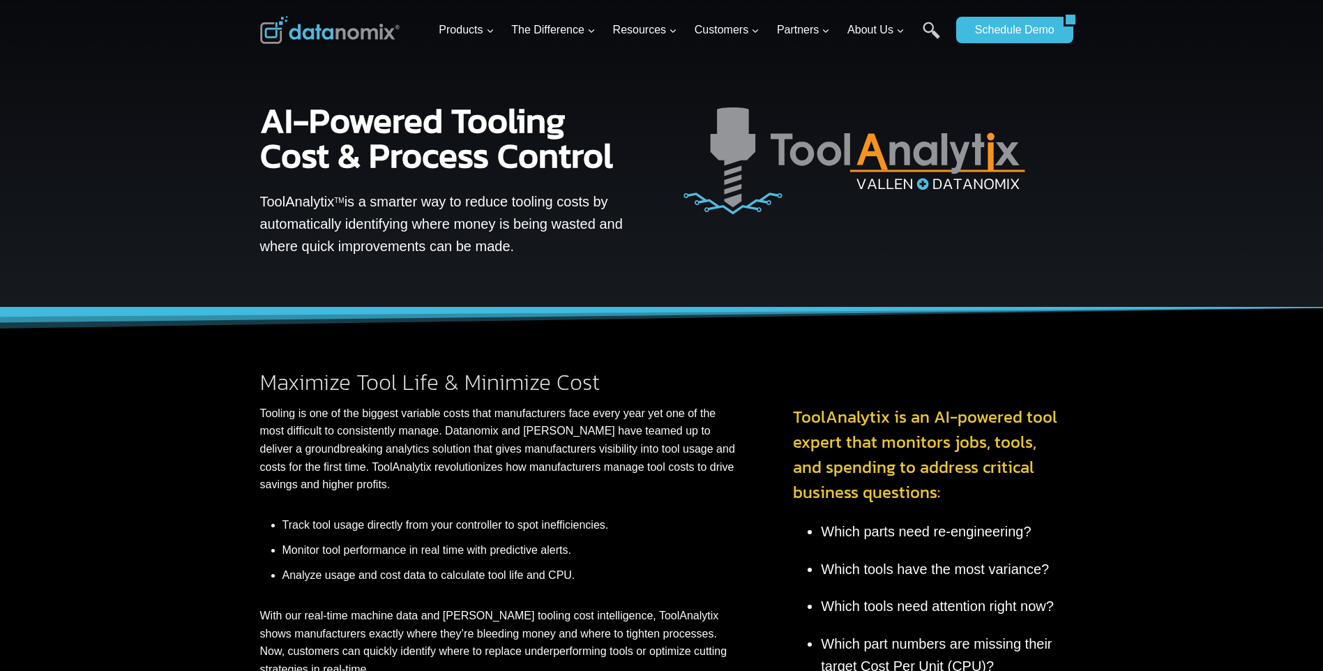 Image resolution: width=1323 pixels, height=671 pixels. I want to click on span: Products, so click(466, 30).